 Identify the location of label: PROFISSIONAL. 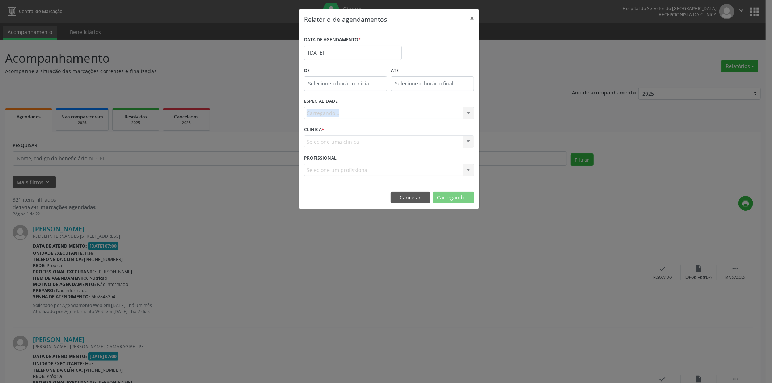
(320, 158).